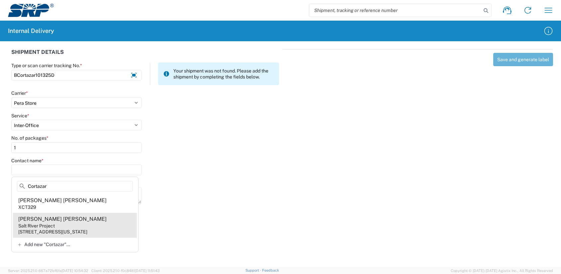  Describe the element at coordinates (395, 10) in the screenshot. I see `input: Shipment, tracking or reference number` at that location.